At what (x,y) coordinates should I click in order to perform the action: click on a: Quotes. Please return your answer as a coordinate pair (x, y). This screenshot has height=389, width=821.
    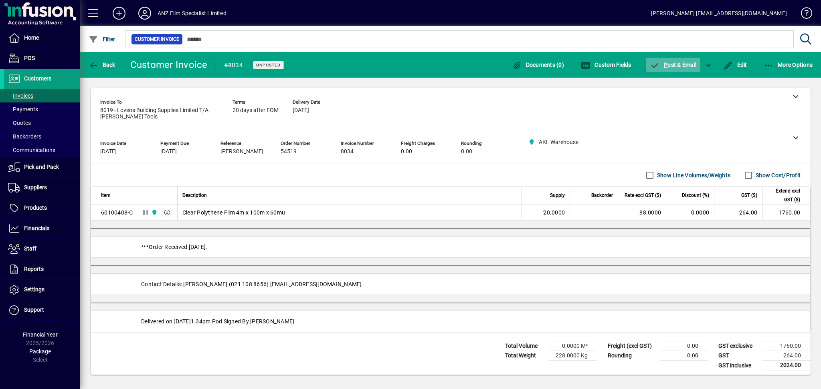
    Looking at the image, I should click on (42, 123).